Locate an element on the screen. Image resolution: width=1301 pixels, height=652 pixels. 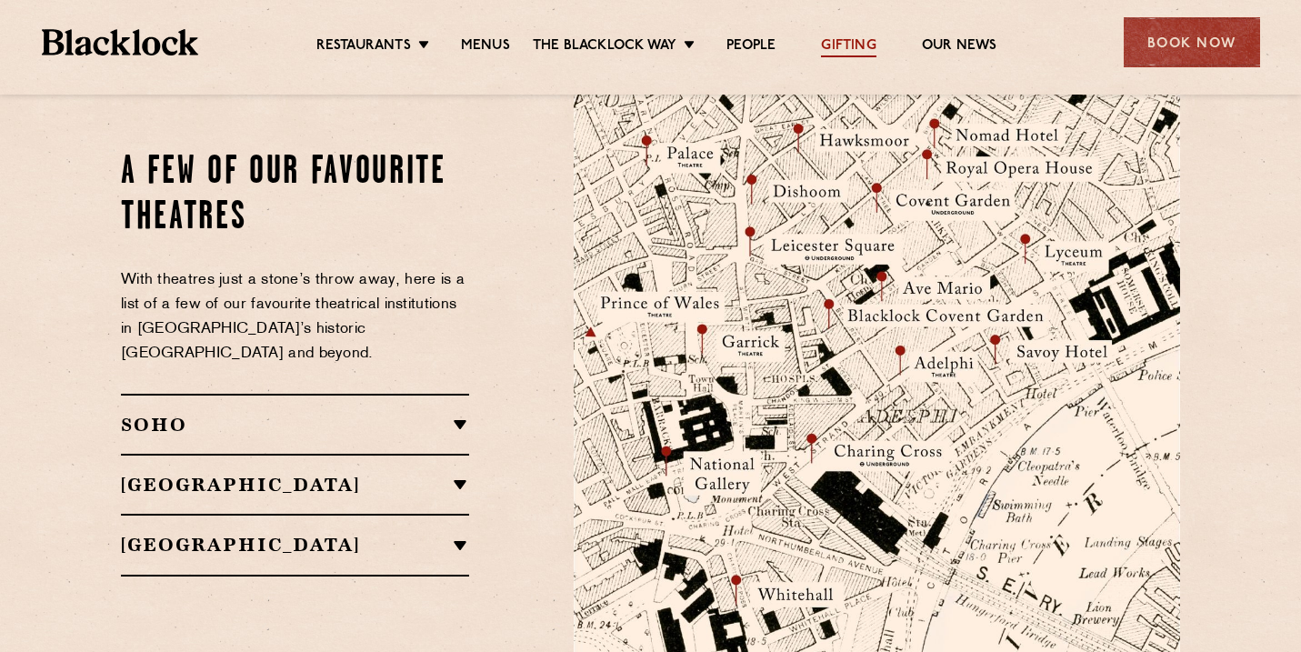
a: Gifting is located at coordinates (848, 47).